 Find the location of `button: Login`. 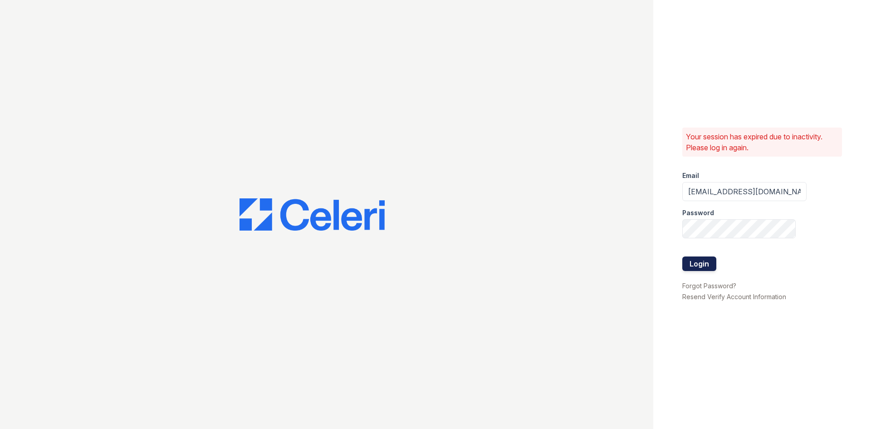

button: Login is located at coordinates (699, 264).